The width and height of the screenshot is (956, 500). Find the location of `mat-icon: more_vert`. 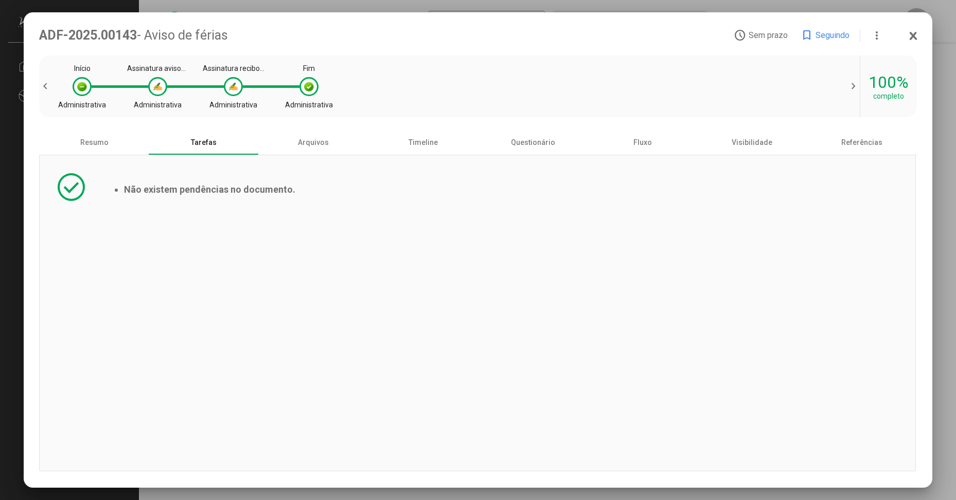

mat-icon: more_vert is located at coordinates (876, 35).